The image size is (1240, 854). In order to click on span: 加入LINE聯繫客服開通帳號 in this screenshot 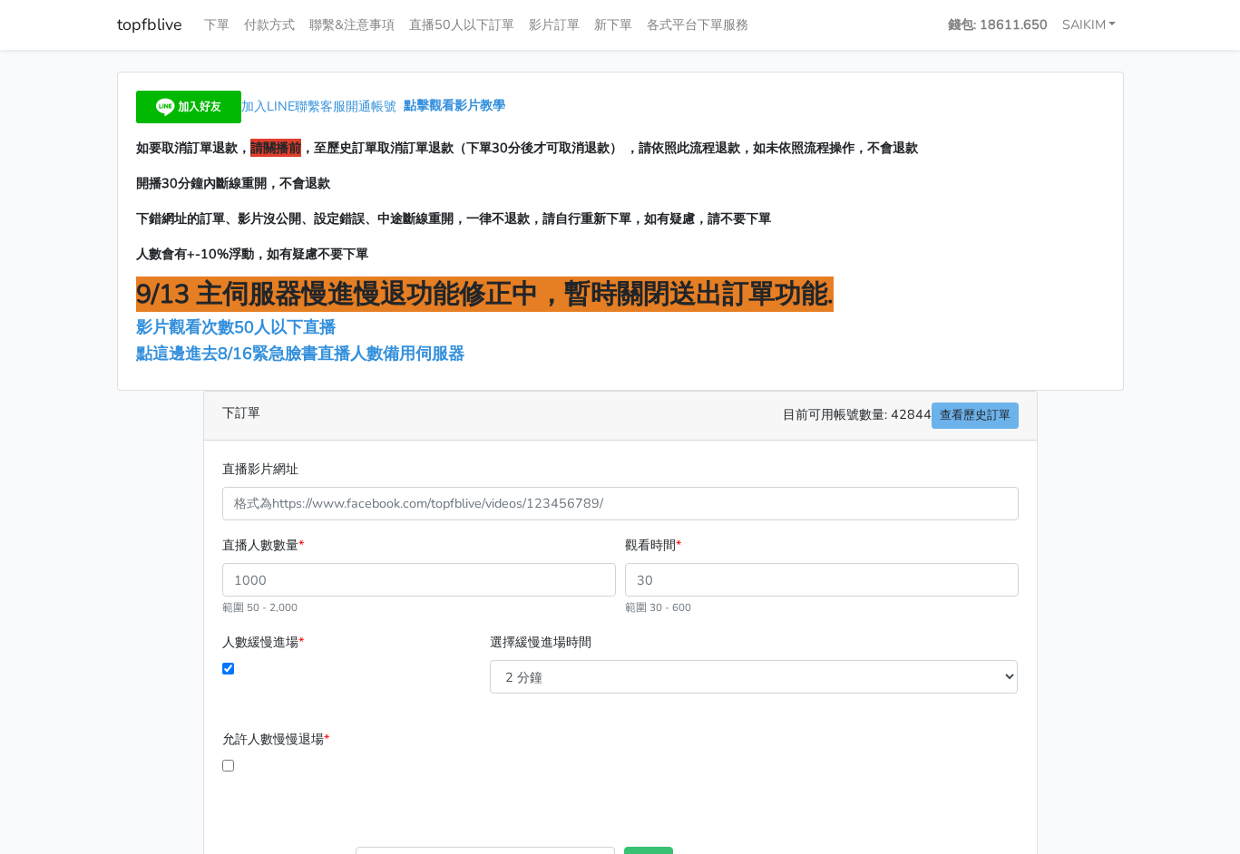, I will do `click(318, 106)`.